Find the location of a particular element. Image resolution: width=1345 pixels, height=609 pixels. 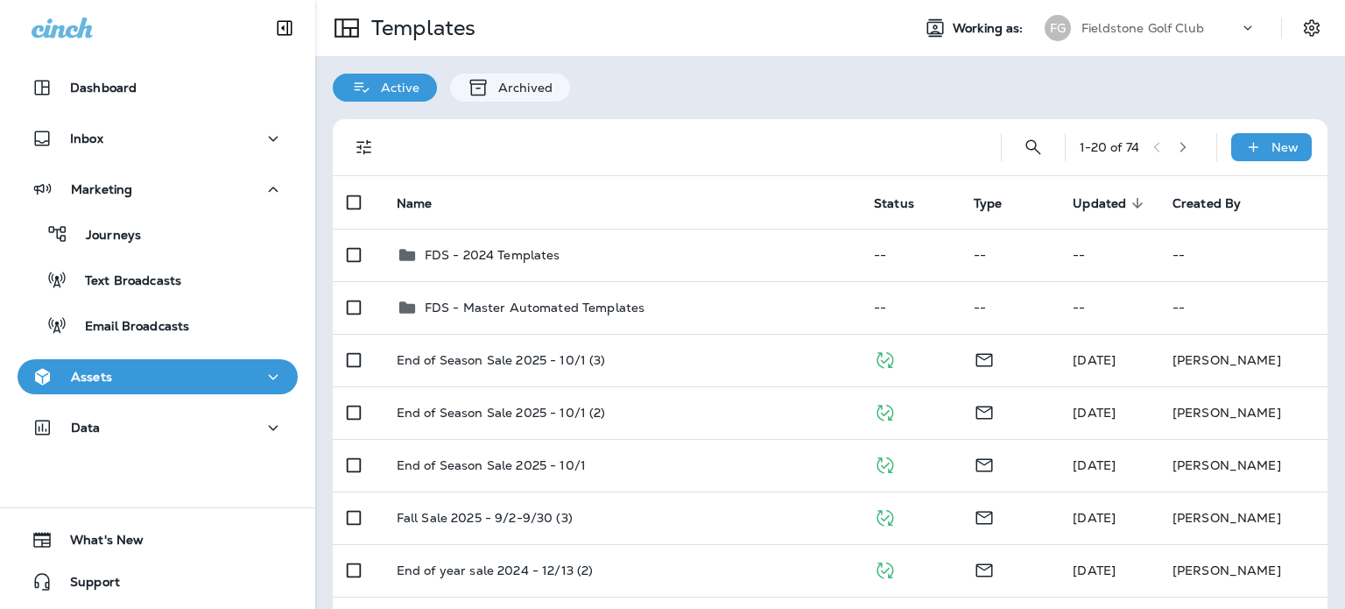

p: End of year sale 2024 - 12/13 (2) is located at coordinates (495, 570).